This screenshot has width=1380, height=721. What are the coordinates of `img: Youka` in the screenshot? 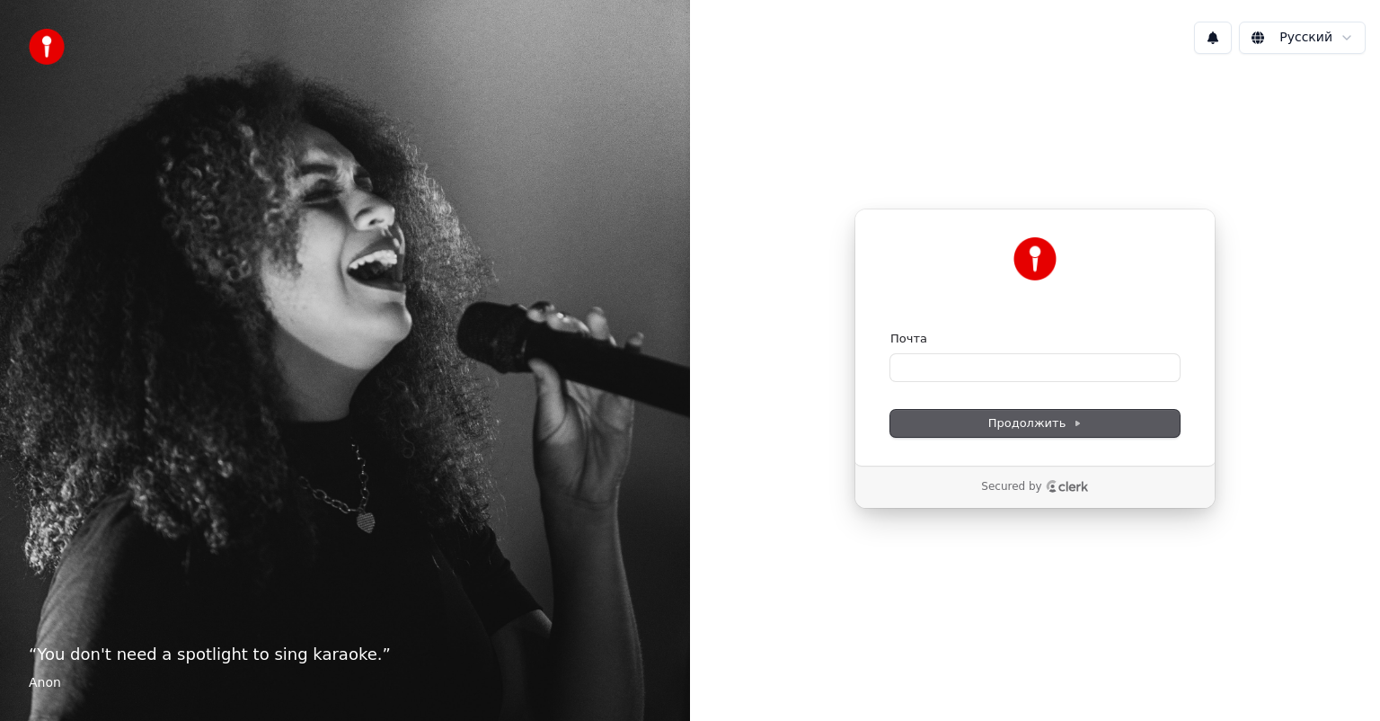 It's located at (1035, 259).